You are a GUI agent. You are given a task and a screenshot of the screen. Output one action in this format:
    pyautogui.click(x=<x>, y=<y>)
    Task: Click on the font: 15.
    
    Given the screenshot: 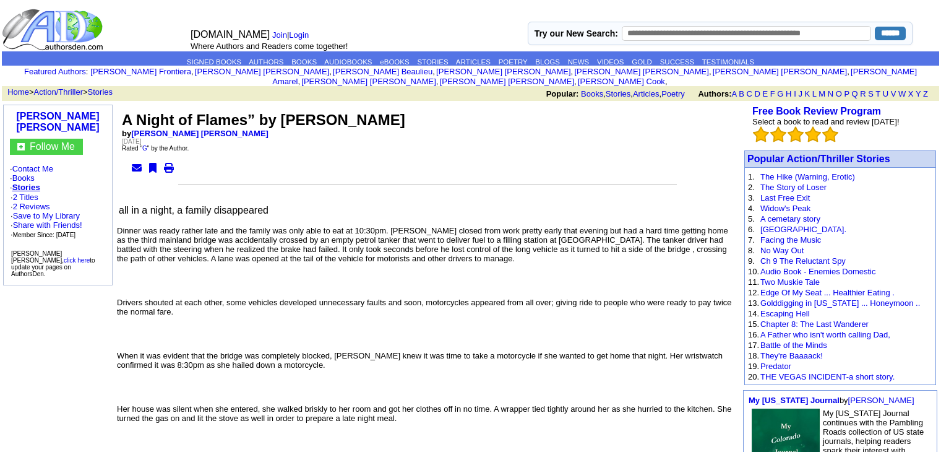 What is the action you would take?
    pyautogui.click(x=754, y=324)
    